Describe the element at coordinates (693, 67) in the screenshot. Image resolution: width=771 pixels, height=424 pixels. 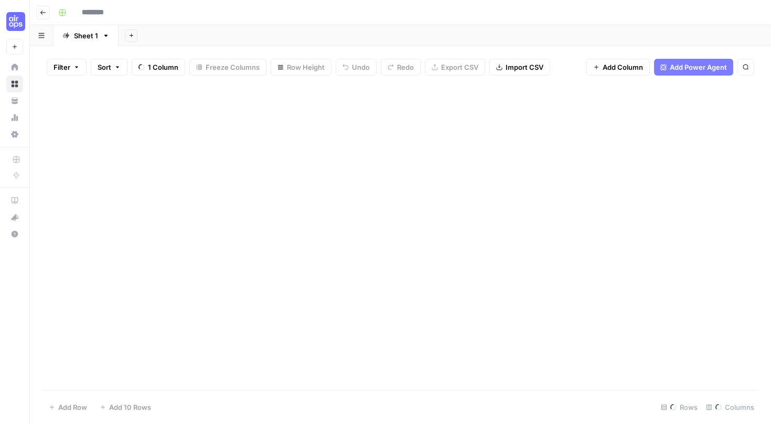
I see `button: Add Power Agent` at that location.